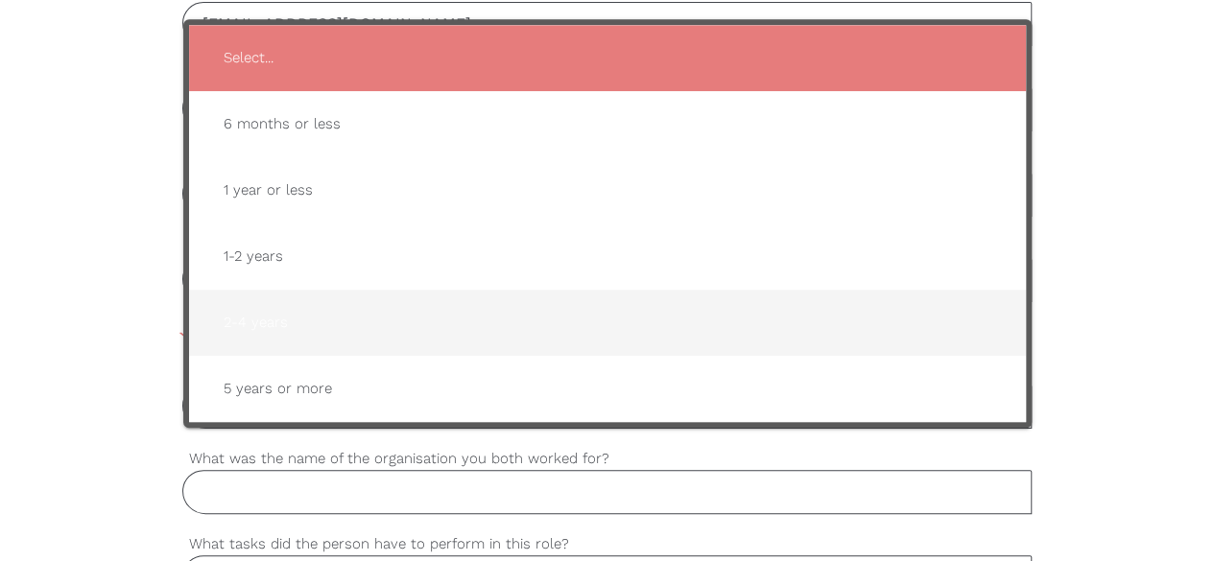  What do you see at coordinates (607, 373) in the screenshot?
I see `label: How long did they work for you` at bounding box center [607, 373].